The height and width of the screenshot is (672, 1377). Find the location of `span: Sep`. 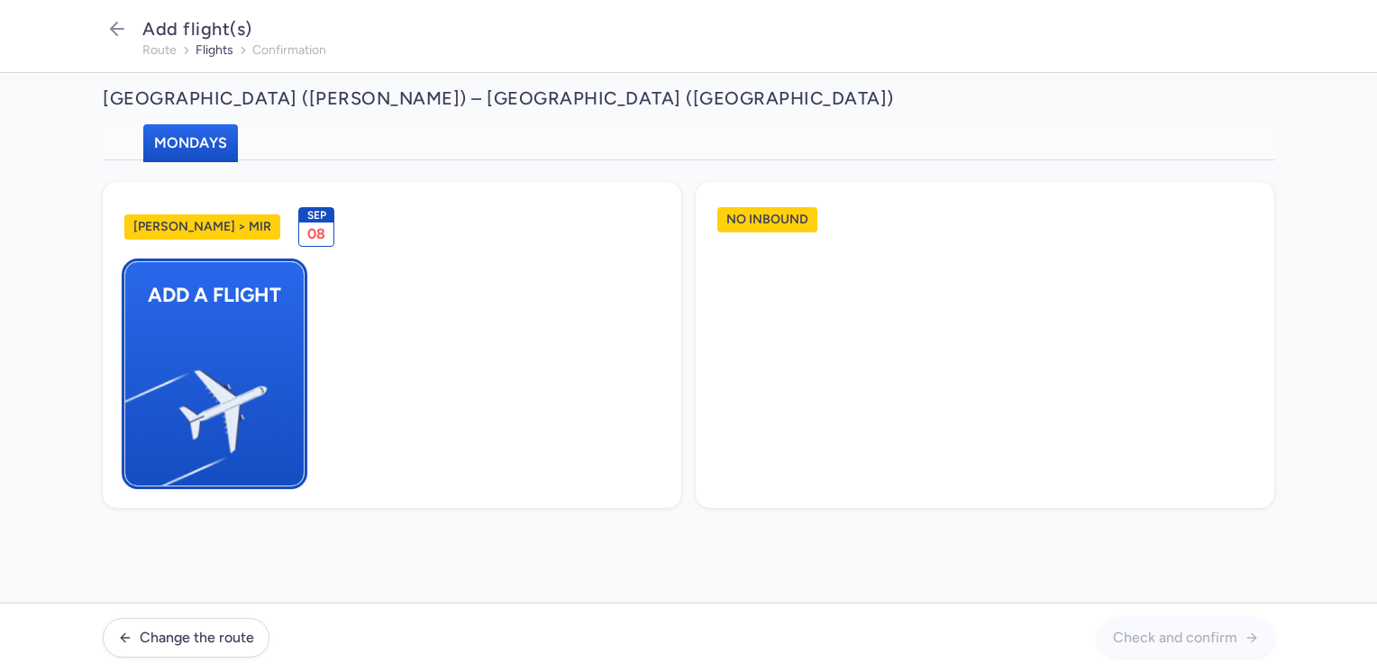

span: Sep is located at coordinates (316, 215).